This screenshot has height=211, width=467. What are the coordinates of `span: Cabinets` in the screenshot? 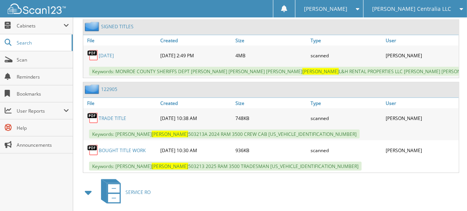 It's located at (40, 26).